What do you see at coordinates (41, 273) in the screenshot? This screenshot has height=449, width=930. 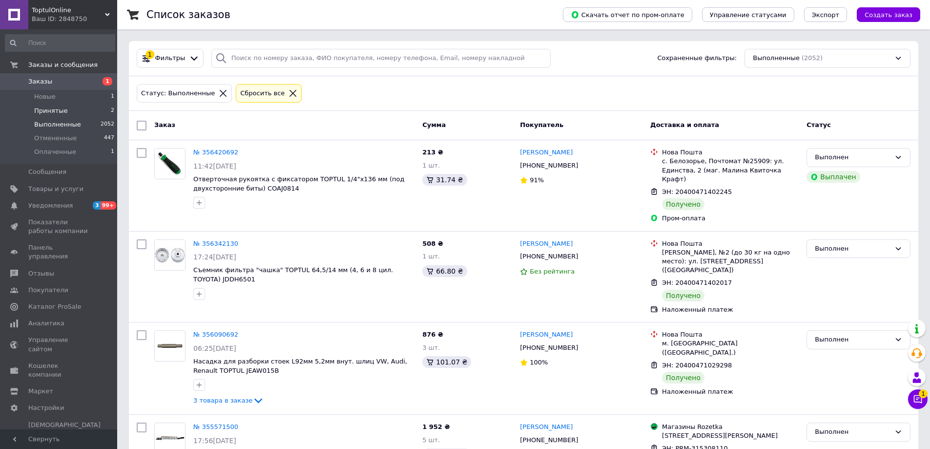 I see `span: Отзывы` at bounding box center [41, 273].